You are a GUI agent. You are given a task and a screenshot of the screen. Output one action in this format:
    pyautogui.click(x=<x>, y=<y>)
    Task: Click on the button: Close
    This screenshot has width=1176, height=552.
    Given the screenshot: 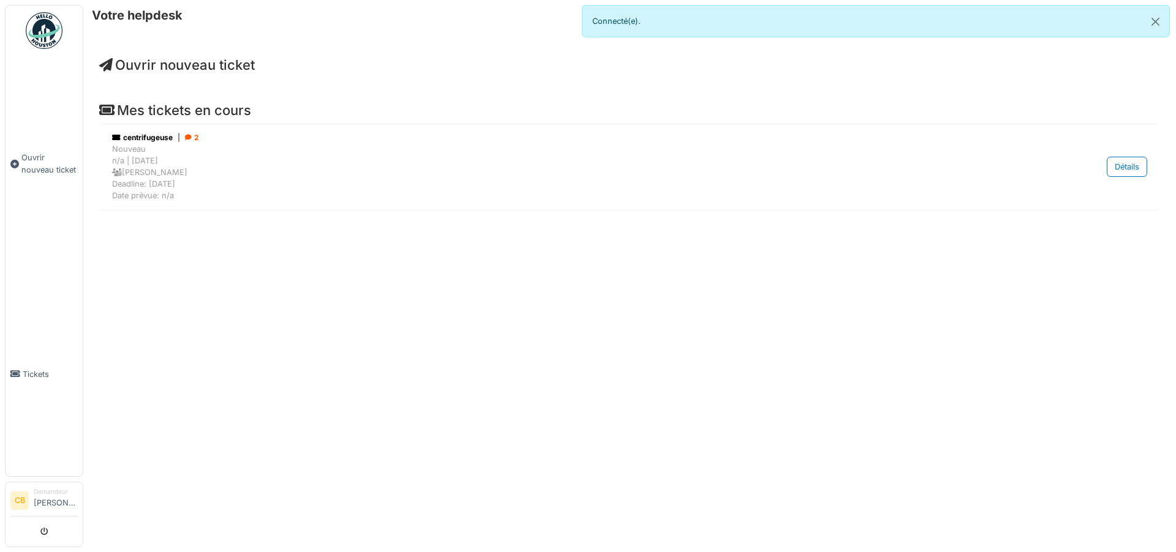 What is the action you would take?
    pyautogui.click(x=1155, y=21)
    